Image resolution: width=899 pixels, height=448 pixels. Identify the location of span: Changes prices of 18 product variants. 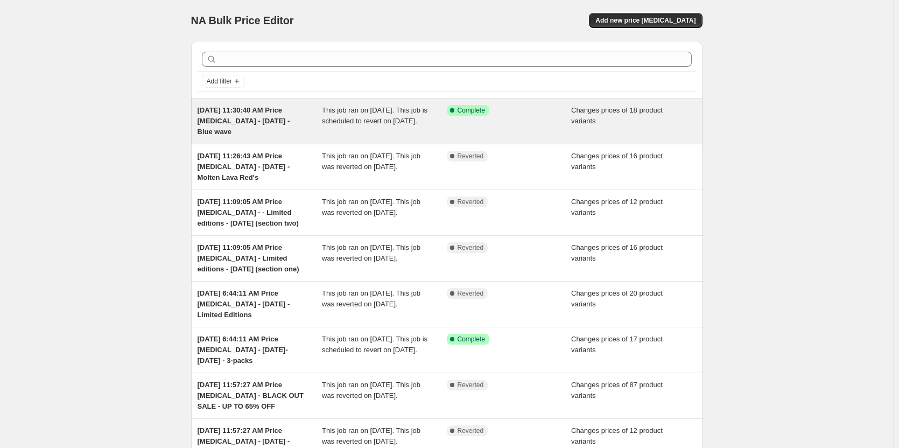
(617, 115).